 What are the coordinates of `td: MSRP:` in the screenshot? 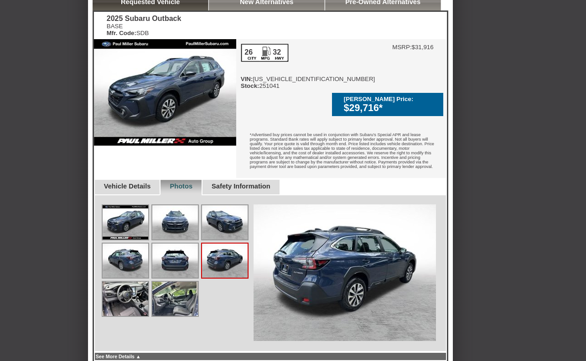 It's located at (402, 47).